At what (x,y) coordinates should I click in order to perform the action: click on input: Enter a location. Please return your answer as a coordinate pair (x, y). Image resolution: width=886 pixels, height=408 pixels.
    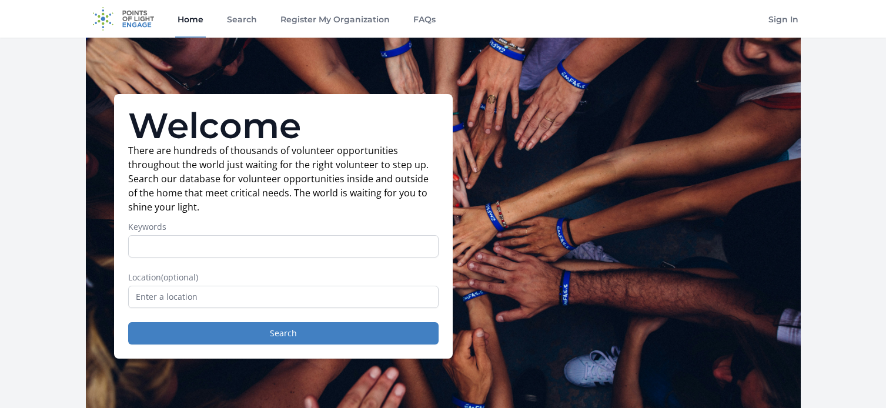
    Looking at the image, I should click on (283, 297).